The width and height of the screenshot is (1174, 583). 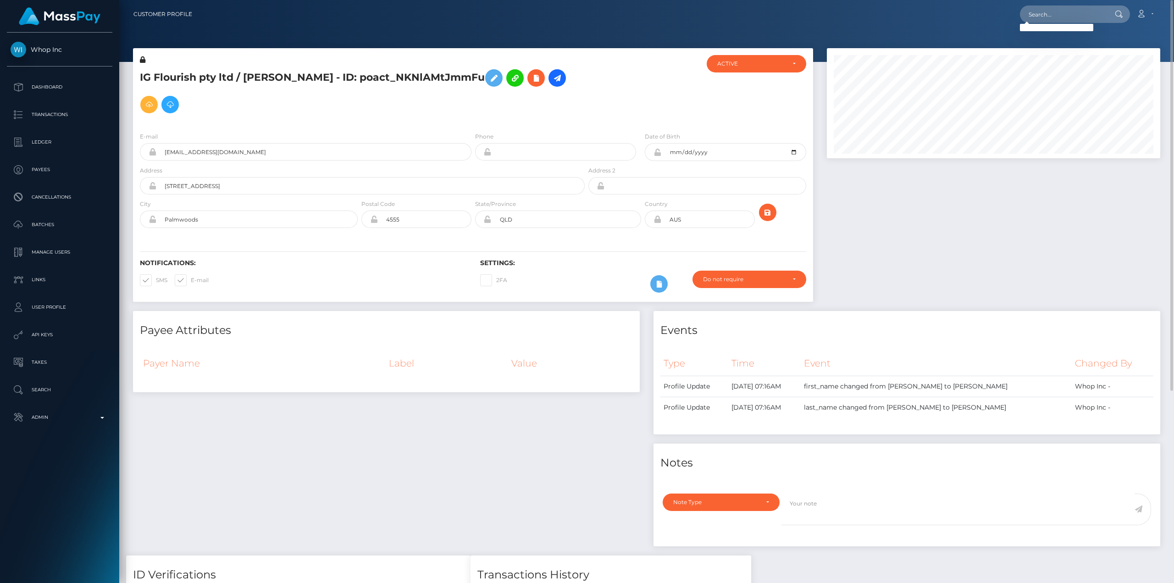 I want to click on label: Postal Code, so click(x=378, y=204).